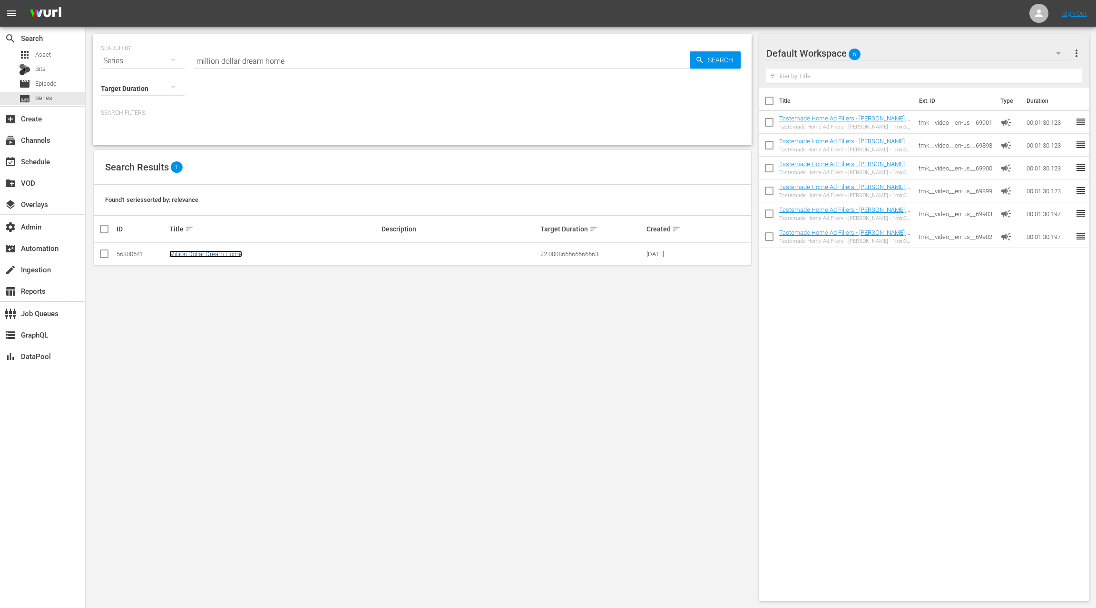 This screenshot has width=1096, height=608. What do you see at coordinates (1050, 101) in the screenshot?
I see `th: Duration` at bounding box center [1050, 101].